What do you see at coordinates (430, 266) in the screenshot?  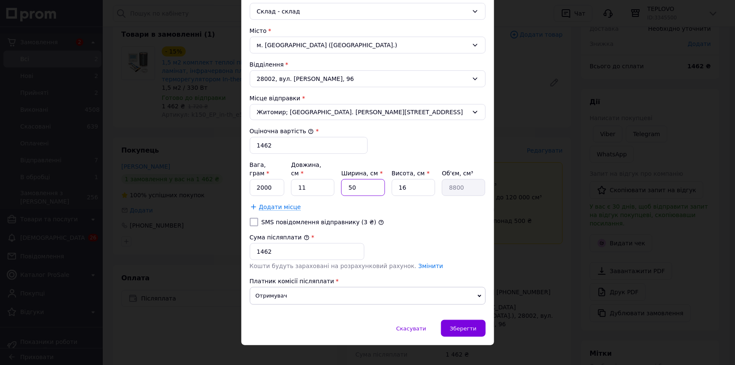 I see `a: Змінити` at bounding box center [430, 266].